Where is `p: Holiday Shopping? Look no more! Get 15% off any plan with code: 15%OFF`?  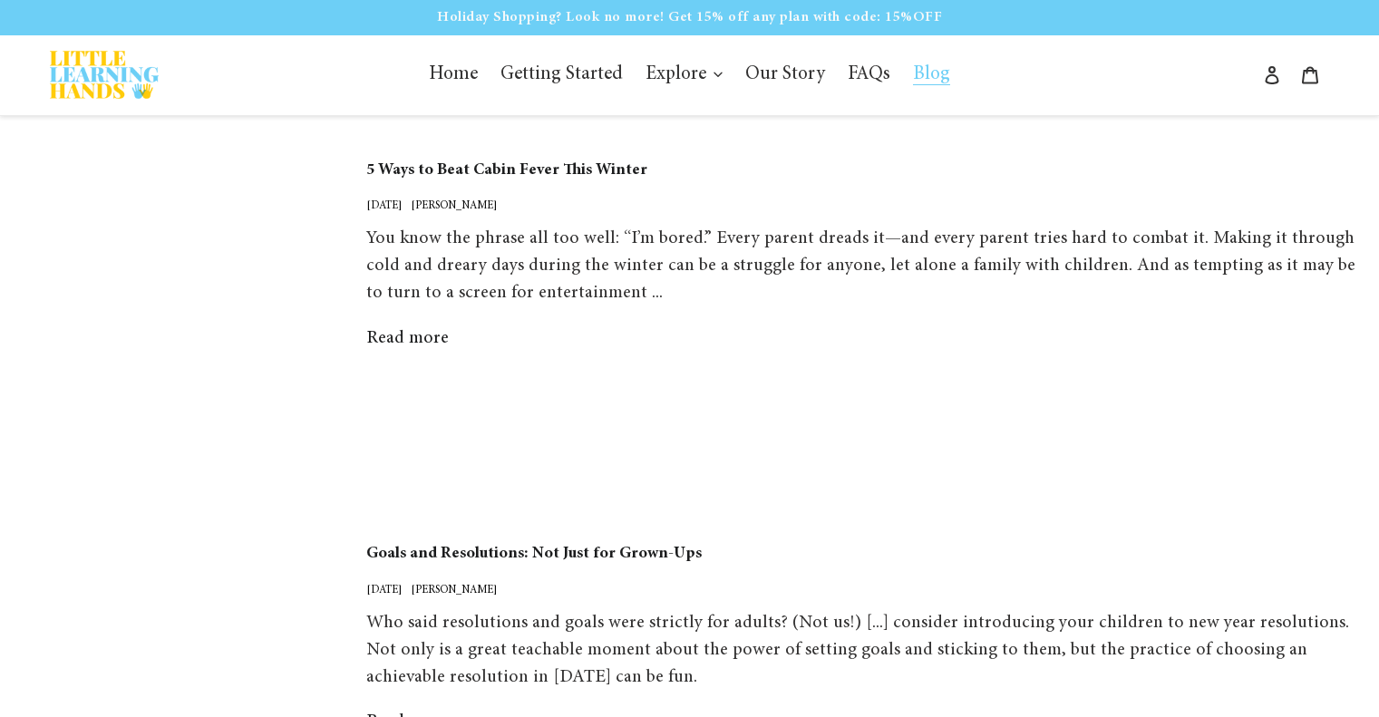
p: Holiday Shopping? Look no more! Get 15% off any plan with code: 15%OFF is located at coordinates (689, 17).